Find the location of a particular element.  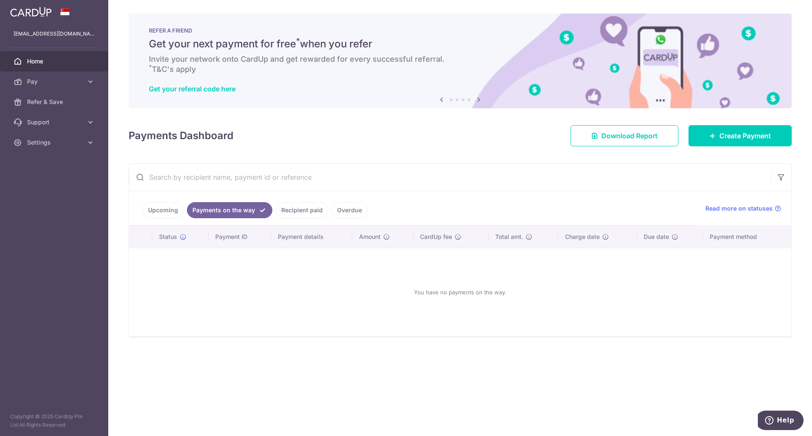

a: Recipient paid is located at coordinates (302, 210).